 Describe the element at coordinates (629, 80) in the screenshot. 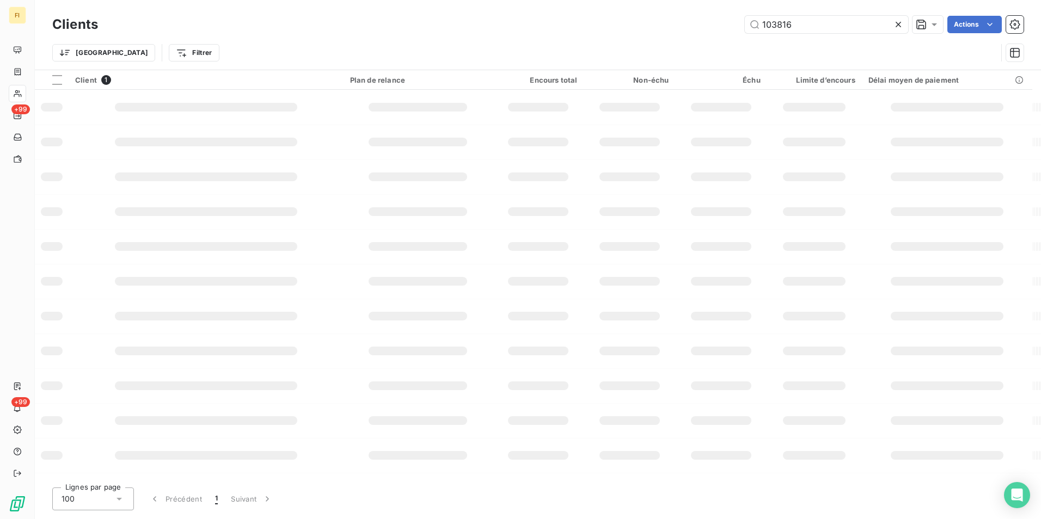

I see `div: Non-échu` at that location.